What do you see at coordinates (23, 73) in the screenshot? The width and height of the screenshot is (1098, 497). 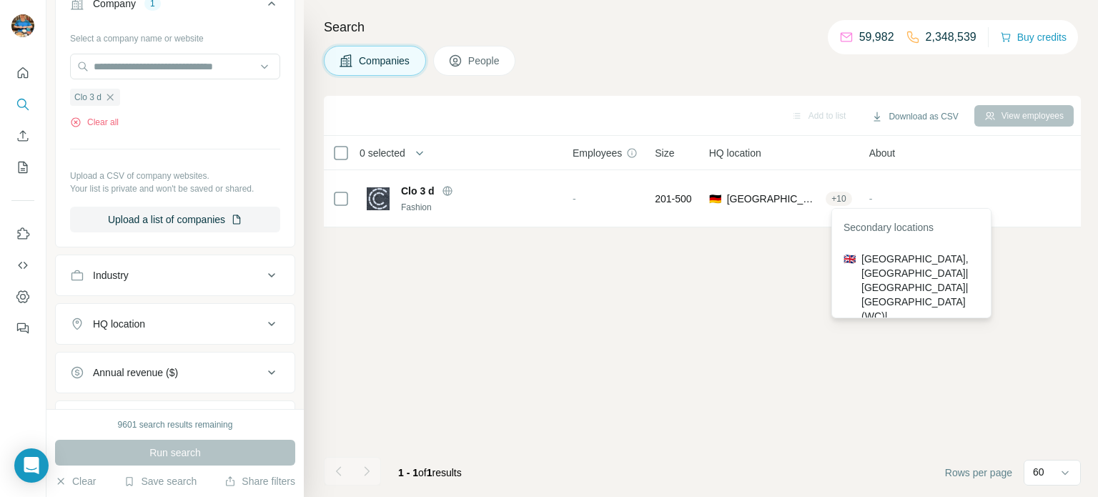 I see `button: Quick start` at bounding box center [23, 73].